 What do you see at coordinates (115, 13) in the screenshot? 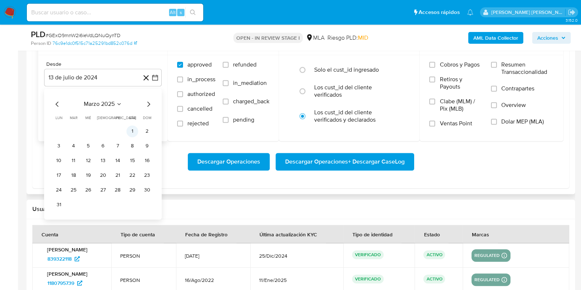
I see `input: Buscar usuario o caso...` at bounding box center [115, 13].